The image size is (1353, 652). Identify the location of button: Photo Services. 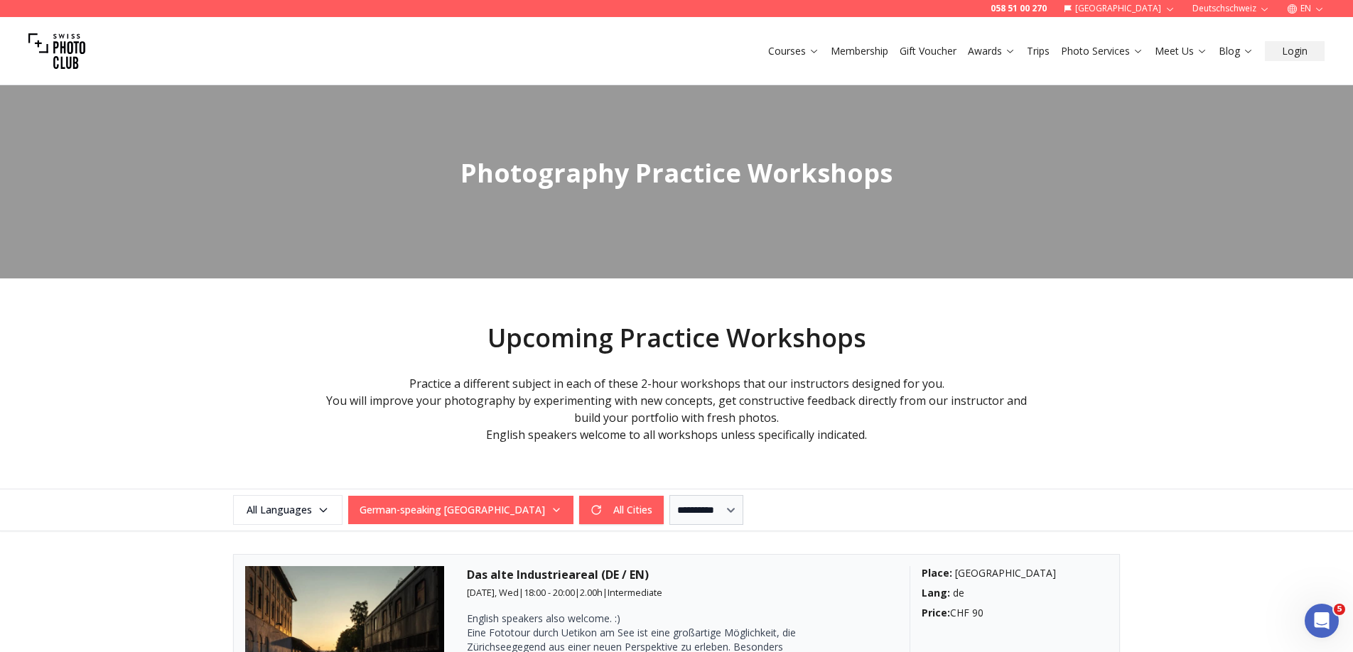
(1102, 51).